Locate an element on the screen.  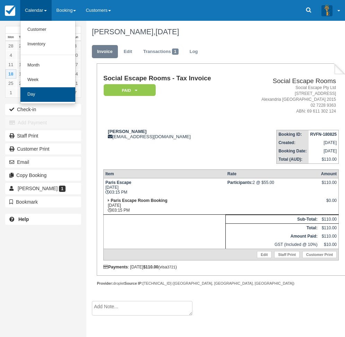
th: Amount is located at coordinates (329, 174).